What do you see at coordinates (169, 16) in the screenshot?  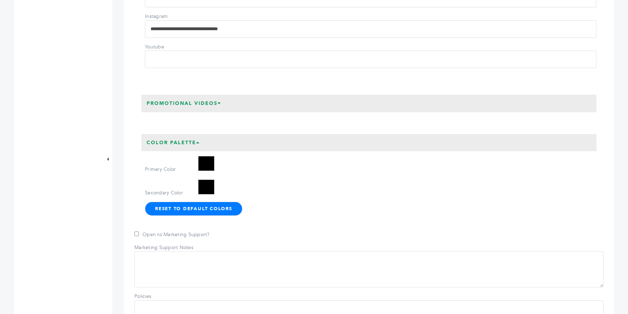 I see `label: Instagram` at bounding box center [169, 16].